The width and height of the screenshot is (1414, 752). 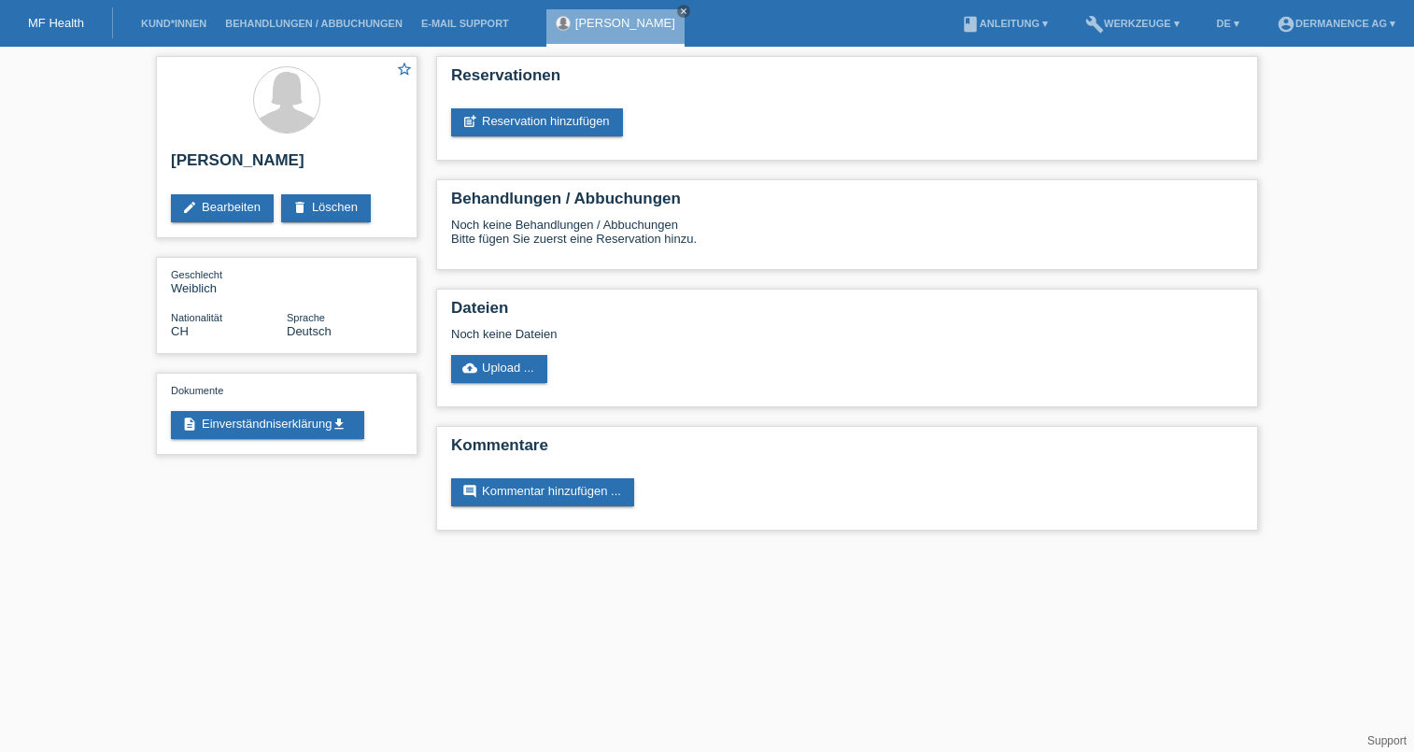 What do you see at coordinates (847, 238) in the screenshot?
I see `div: Noch keine Behandlungen / Abbuchungen Bitte fügen Sie zuerst eine Reservation hinzu.` at bounding box center [847, 238].